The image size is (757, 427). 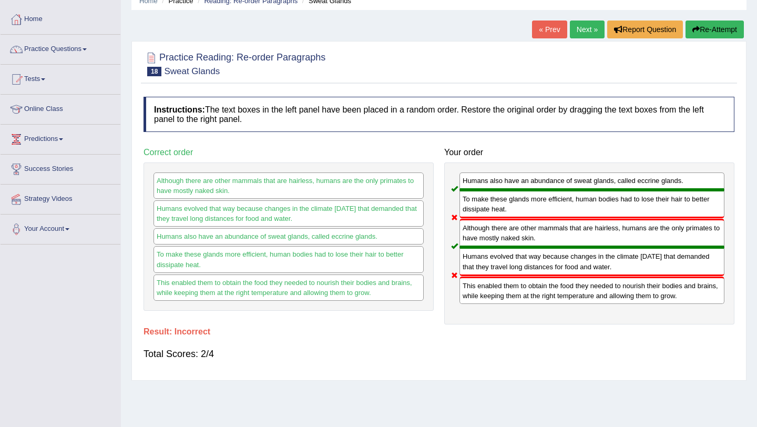 What do you see at coordinates (289, 153) in the screenshot?
I see `h4: Correct order` at bounding box center [289, 153].